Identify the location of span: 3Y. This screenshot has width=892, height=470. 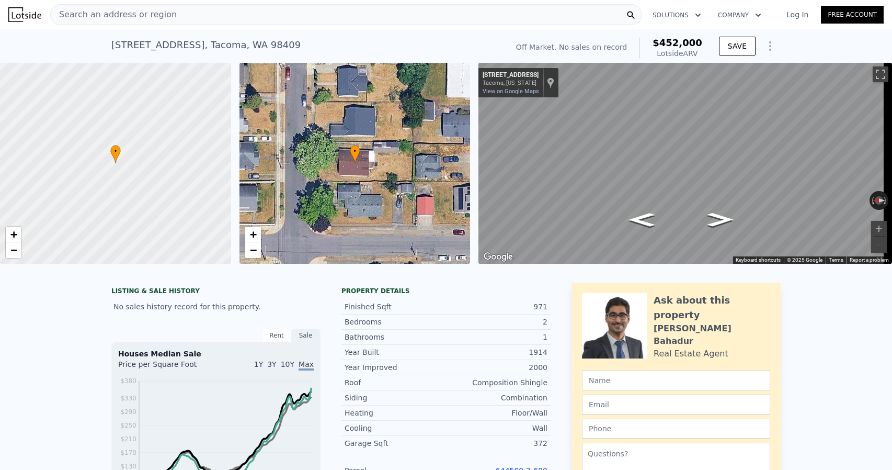
(271, 364).